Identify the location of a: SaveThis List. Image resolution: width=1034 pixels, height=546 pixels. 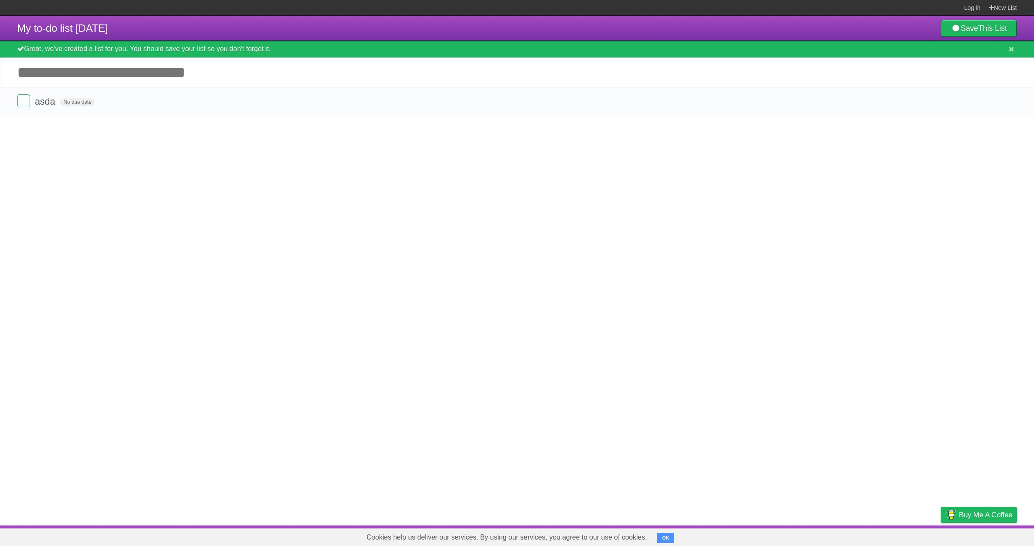
(978, 28).